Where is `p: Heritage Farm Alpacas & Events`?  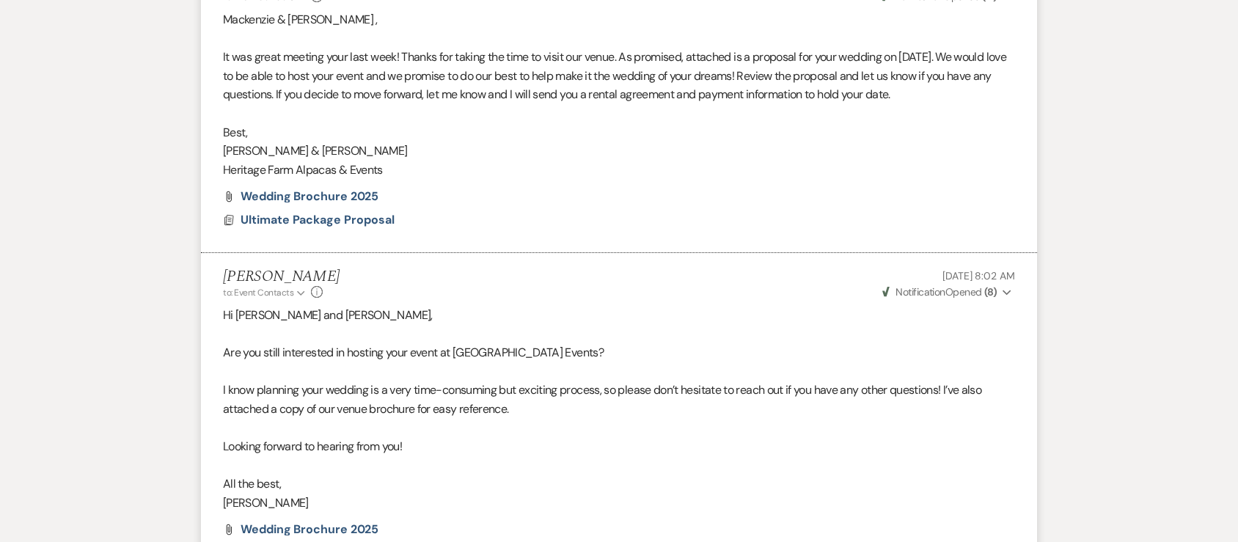
p: Heritage Farm Alpacas & Events is located at coordinates (619, 170).